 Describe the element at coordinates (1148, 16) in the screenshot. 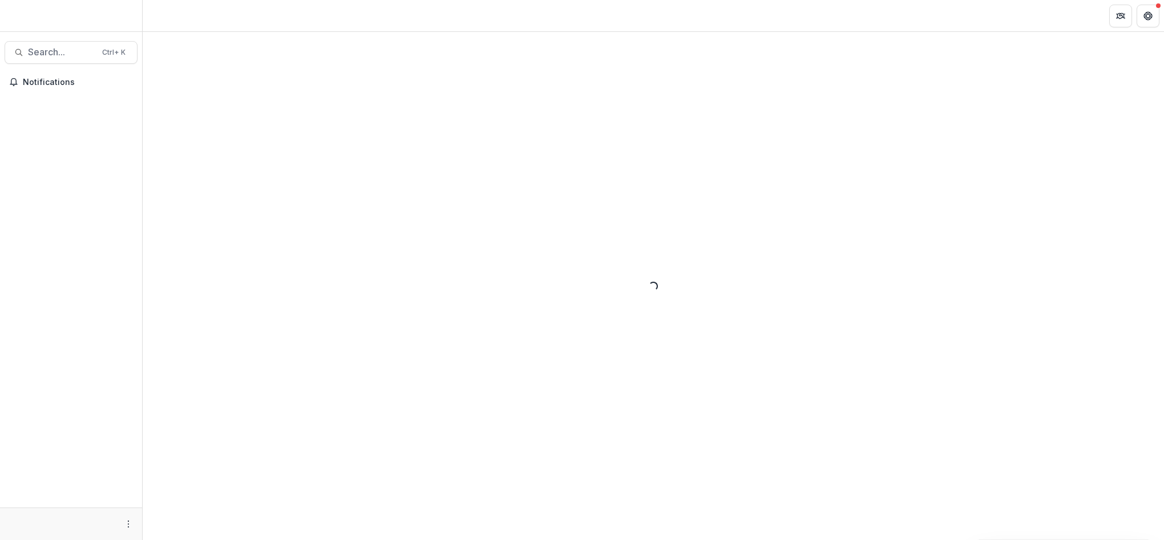

I see `button: Get Help` at that location.